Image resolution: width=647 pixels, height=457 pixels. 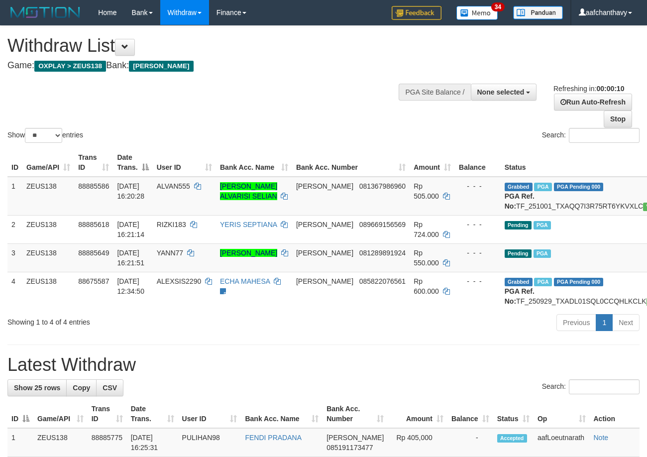 What do you see at coordinates (589, 89) in the screenshot?
I see `span: Refreshing in:` at bounding box center [589, 89].